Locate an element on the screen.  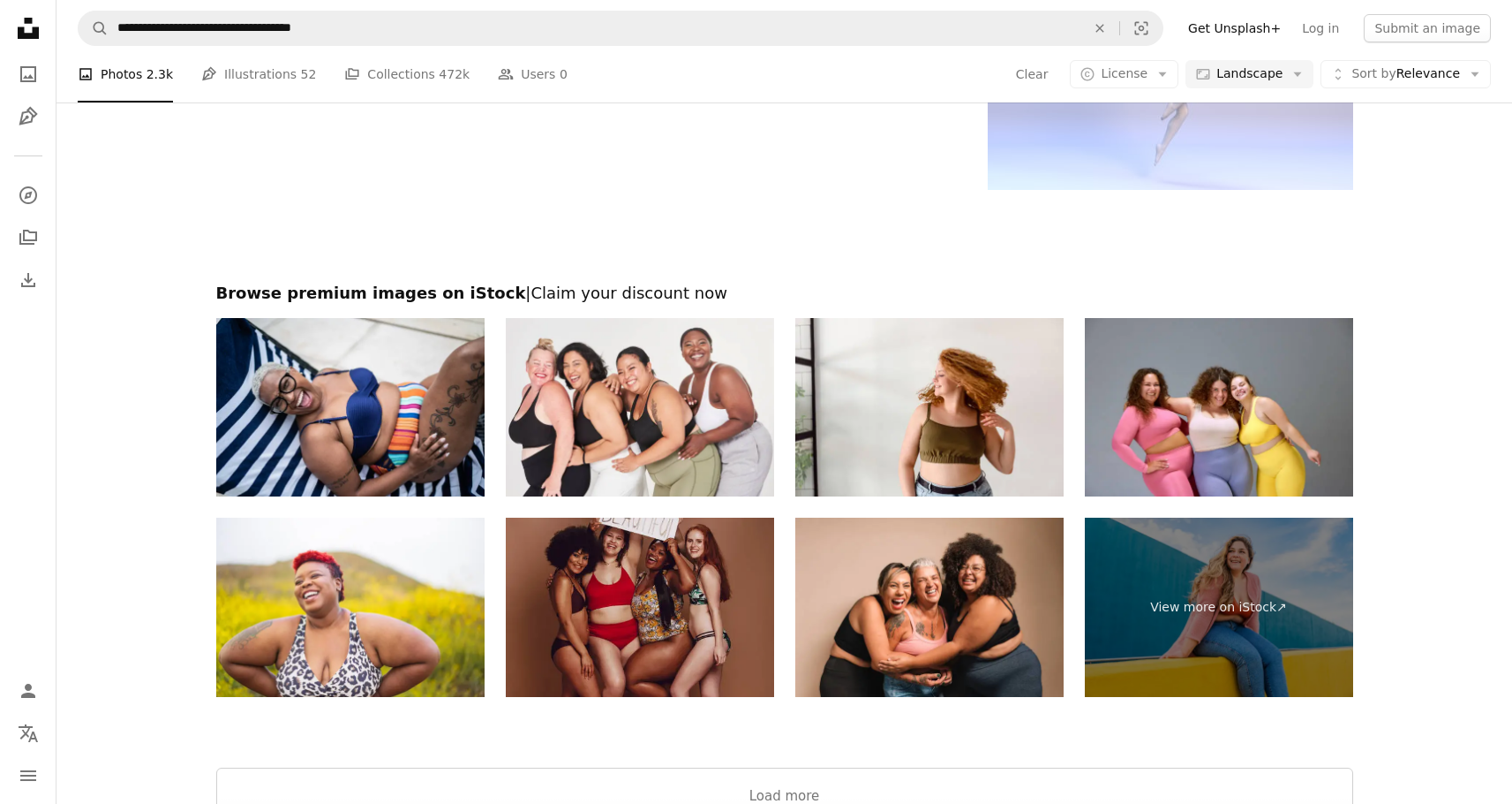
span: Relevance is located at coordinates (1405, 74).